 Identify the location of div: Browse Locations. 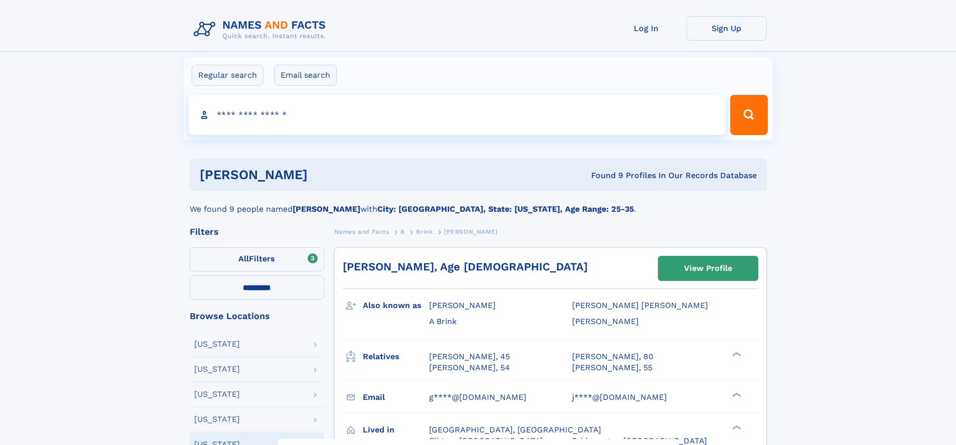
(257, 316).